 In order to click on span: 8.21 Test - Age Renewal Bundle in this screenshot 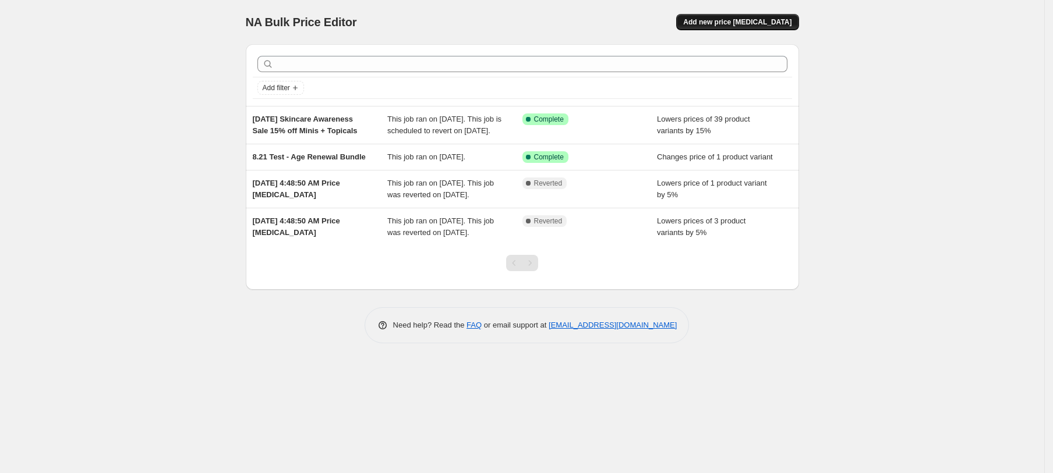, I will do `click(309, 157)`.